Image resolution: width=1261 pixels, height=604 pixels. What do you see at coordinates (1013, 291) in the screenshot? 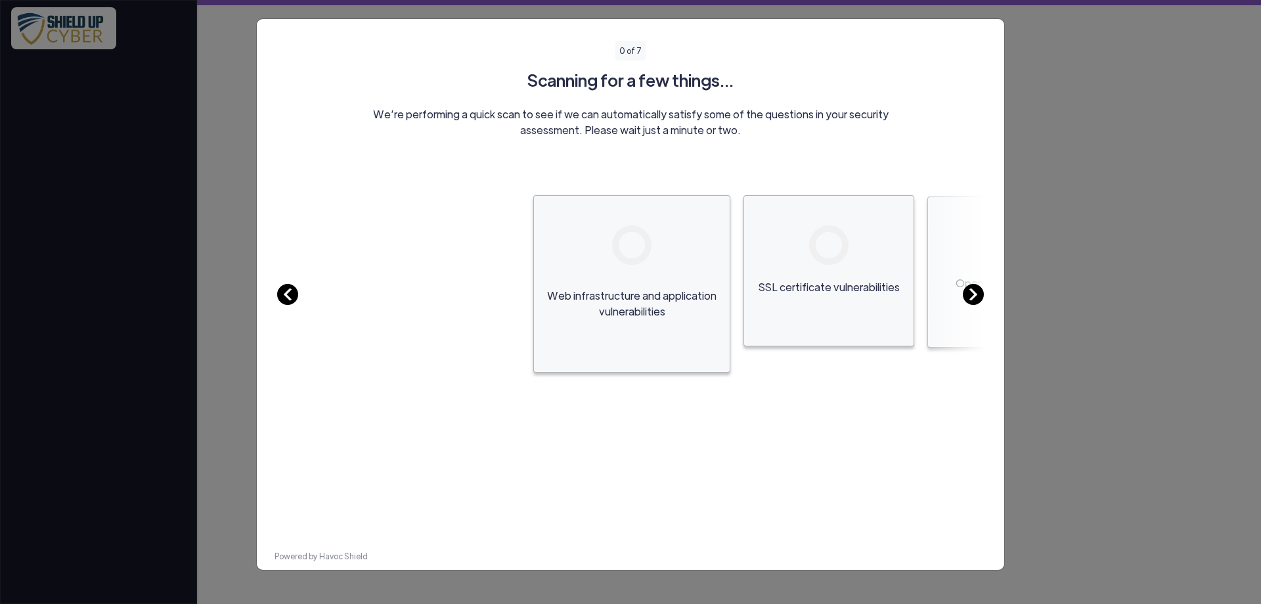
I see `p: Open network and web infrastructure ports` at bounding box center [1013, 291].